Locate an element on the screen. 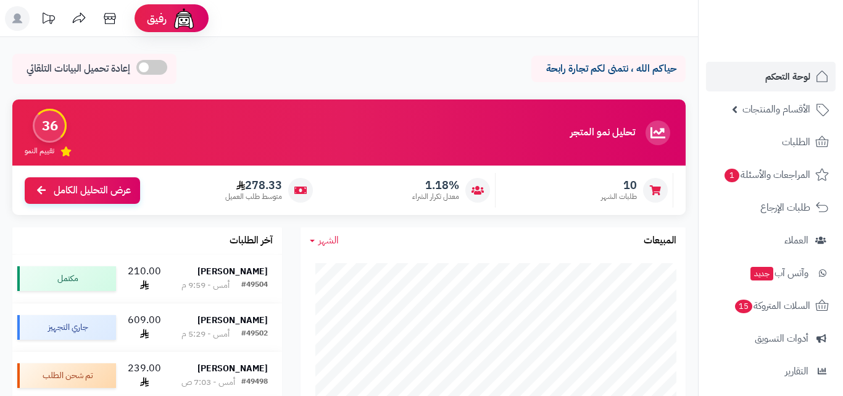 The image size is (843, 396). span: المراجعات والأسئلة is located at coordinates (766, 175).